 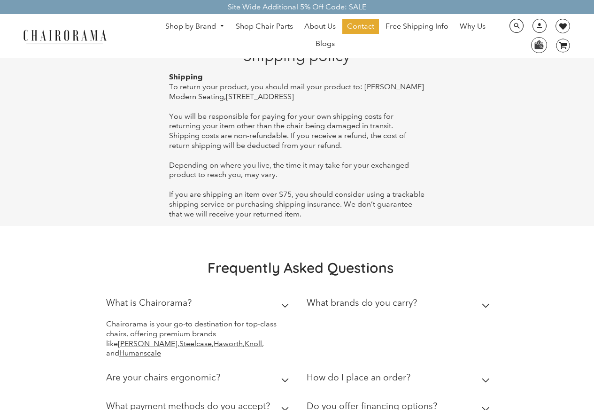 What do you see at coordinates (253, 343) in the screenshot?
I see `a: Knoll` at bounding box center [253, 343].